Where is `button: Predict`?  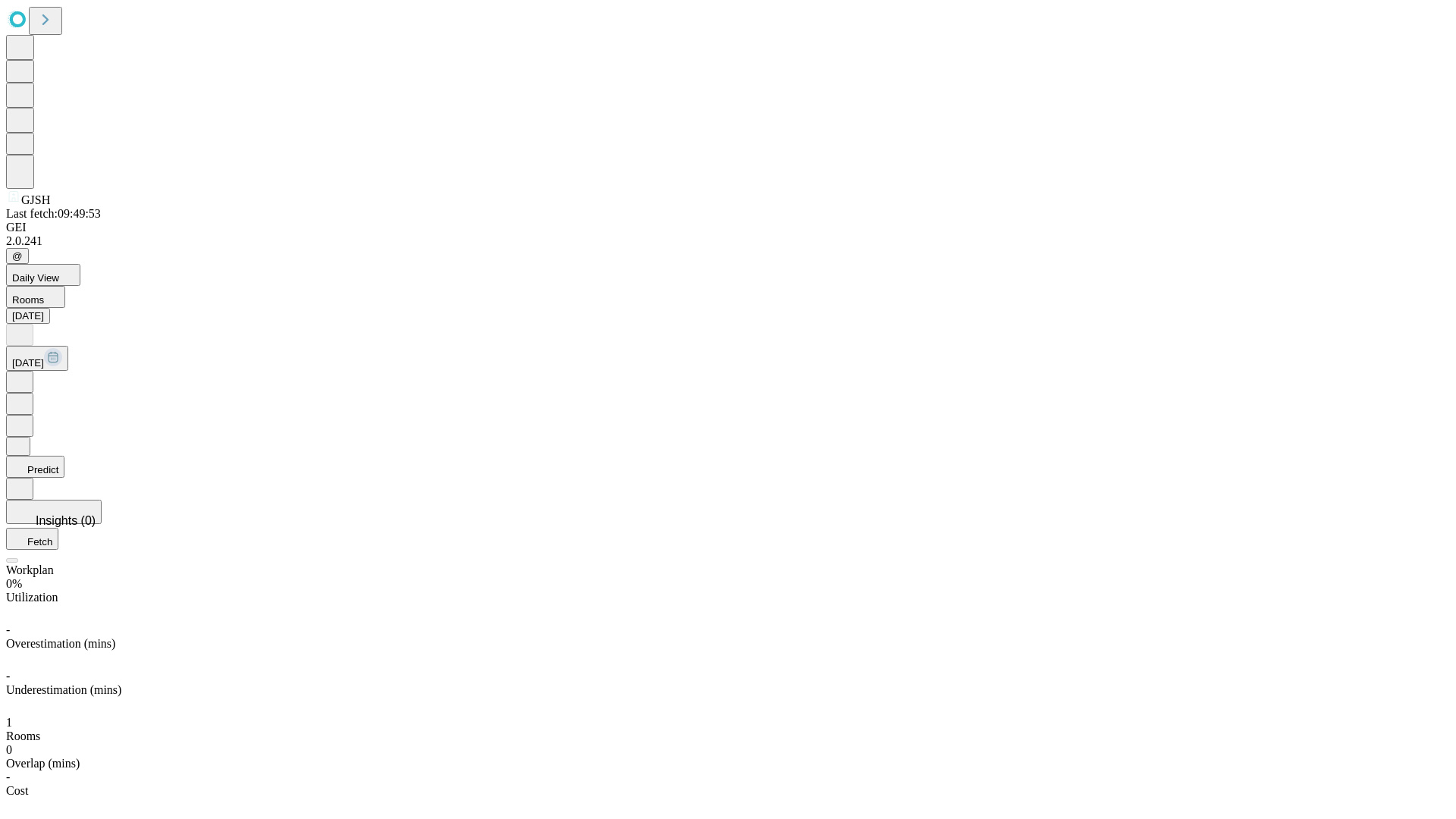 button: Predict is located at coordinates (34, 466).